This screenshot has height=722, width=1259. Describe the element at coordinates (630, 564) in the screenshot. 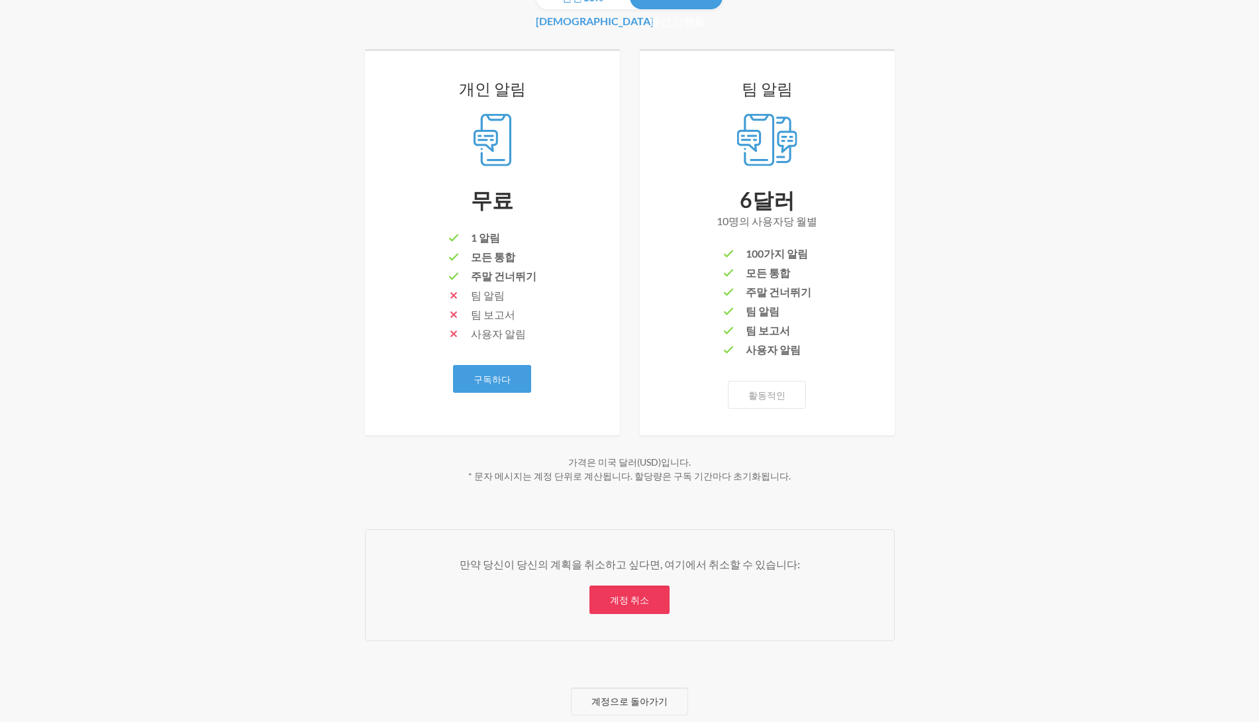

I see `font: 만약 당신이 당신의 계획을 취소하고 싶다면, 여기에서 취소할 수 있습니다:` at that location.